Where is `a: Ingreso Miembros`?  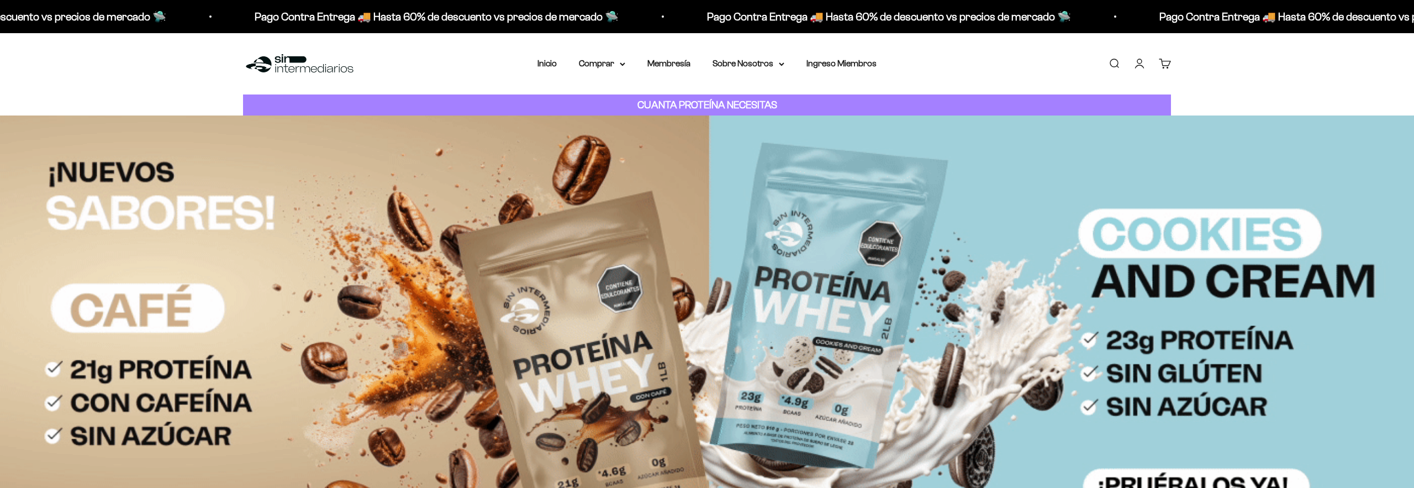 a: Ingreso Miembros is located at coordinates (841, 63).